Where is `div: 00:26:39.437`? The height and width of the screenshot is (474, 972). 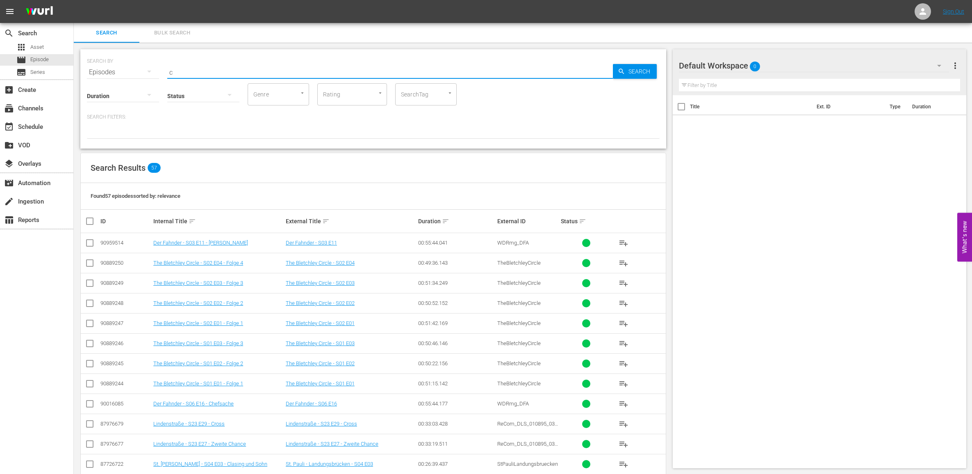
div: 00:26:39.437 is located at coordinates (457, 463).